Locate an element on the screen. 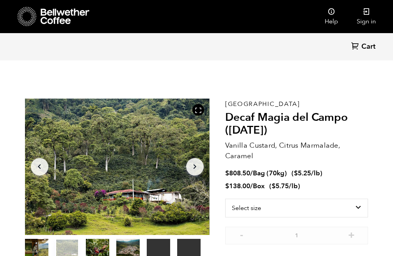  span: Cart is located at coordinates (368, 47).